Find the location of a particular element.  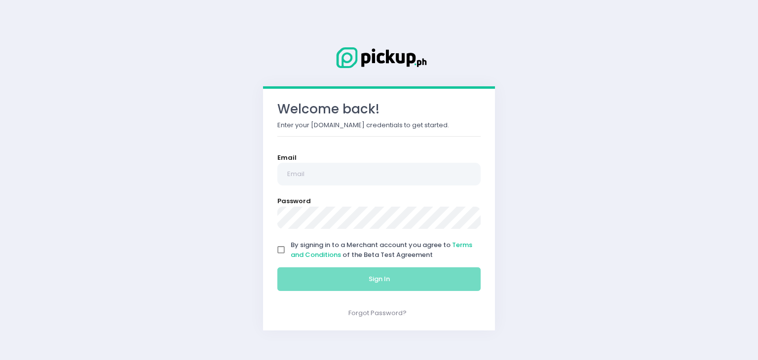

a: Terms and Conditions is located at coordinates (382, 250).